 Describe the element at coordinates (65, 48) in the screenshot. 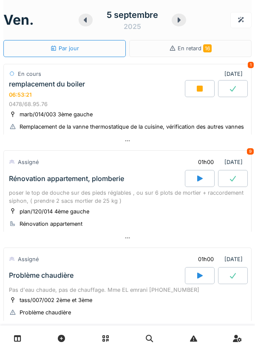

I see `div: Par jour` at that location.